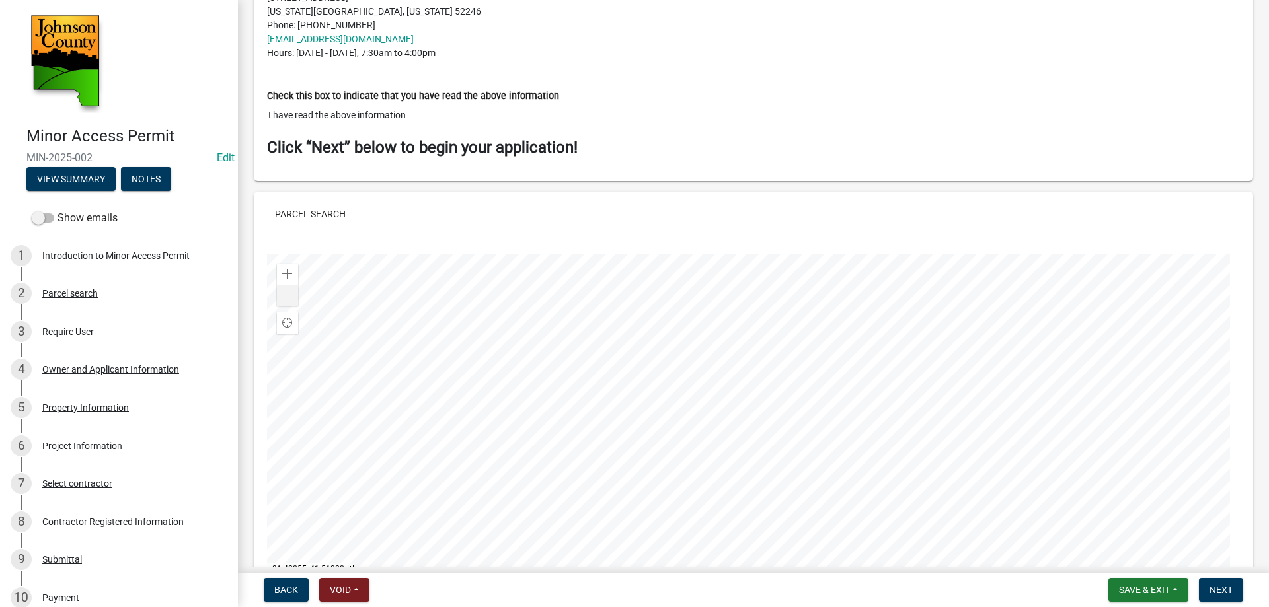 The width and height of the screenshot is (1269, 607). I want to click on div: 7, so click(21, 484).